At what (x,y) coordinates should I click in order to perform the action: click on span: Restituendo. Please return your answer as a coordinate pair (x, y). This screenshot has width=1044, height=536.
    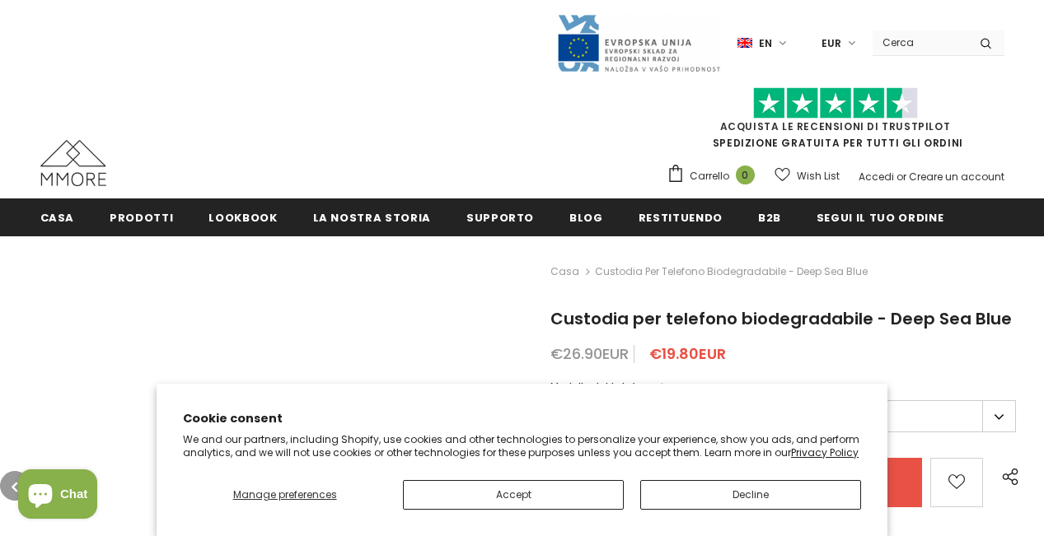
    Looking at the image, I should click on (681, 218).